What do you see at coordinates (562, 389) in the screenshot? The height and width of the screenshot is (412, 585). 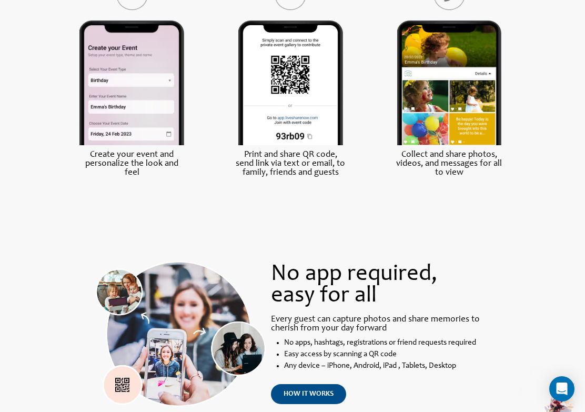 I see `div: Open Intercom Messenger` at bounding box center [562, 389].